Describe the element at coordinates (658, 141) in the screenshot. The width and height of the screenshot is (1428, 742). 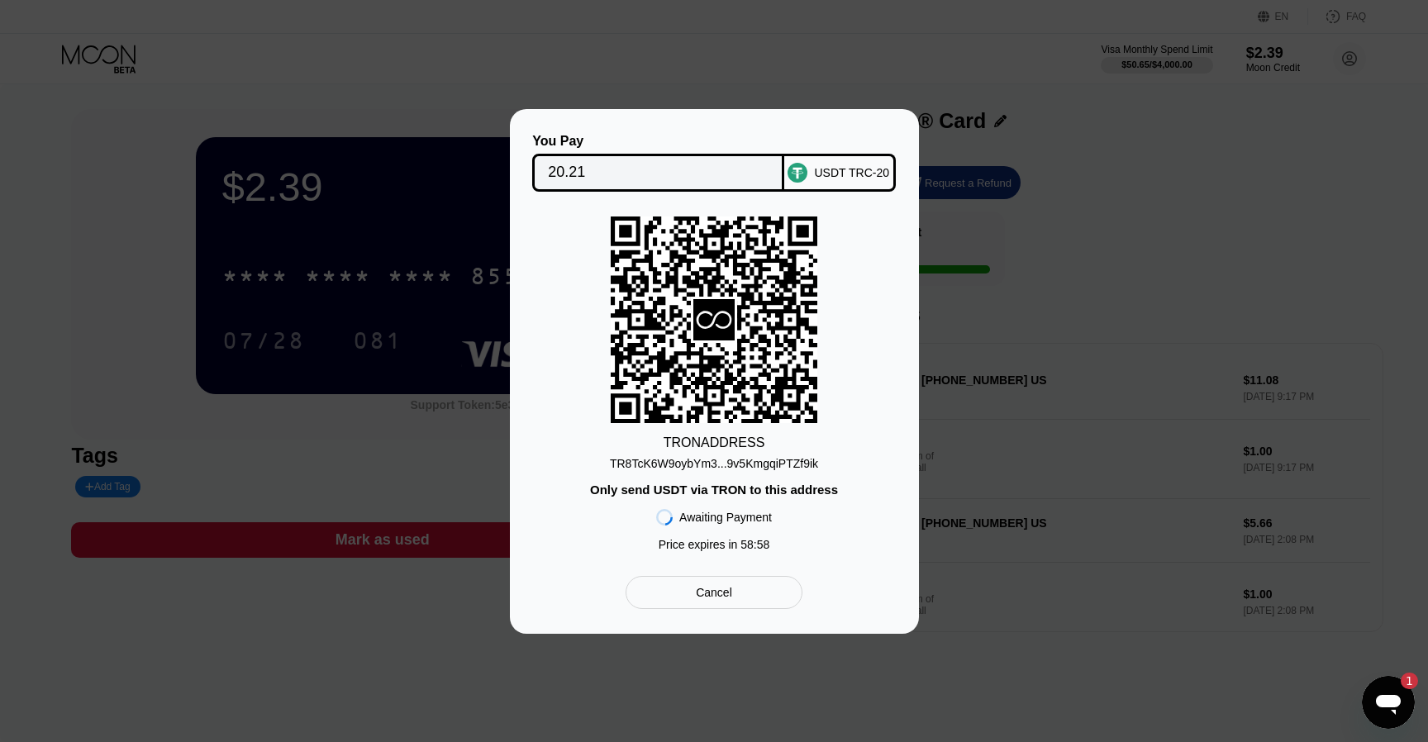
I see `div: You Pay` at that location.